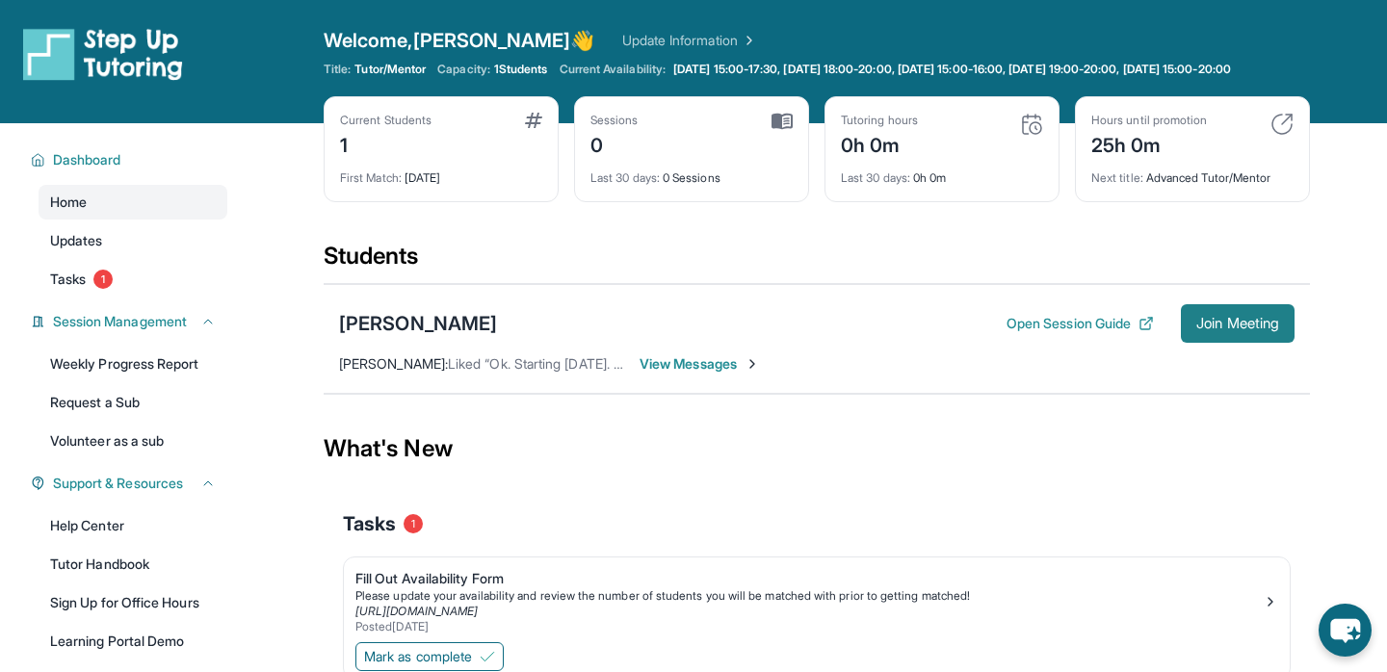 This screenshot has width=1387, height=672. What do you see at coordinates (337, 69) in the screenshot?
I see `span: Title:` at bounding box center [337, 69].